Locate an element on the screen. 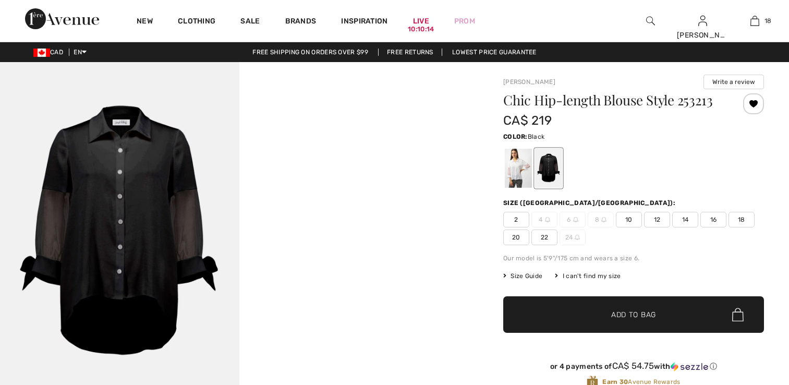 The width and height of the screenshot is (789, 385). span: CAD is located at coordinates (50, 52).